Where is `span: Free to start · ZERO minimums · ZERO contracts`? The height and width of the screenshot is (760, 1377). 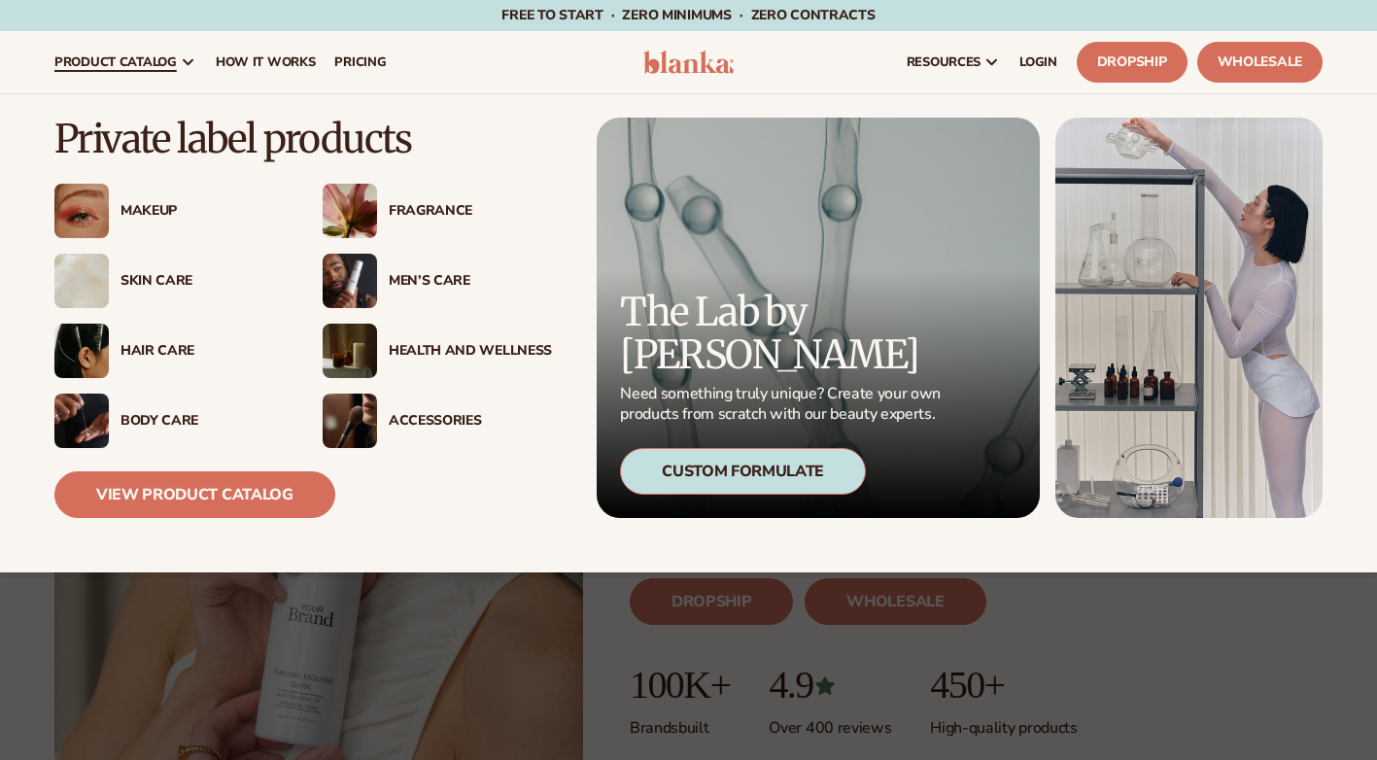
span: Free to start · ZERO minimums · ZERO contracts is located at coordinates (688, 15).